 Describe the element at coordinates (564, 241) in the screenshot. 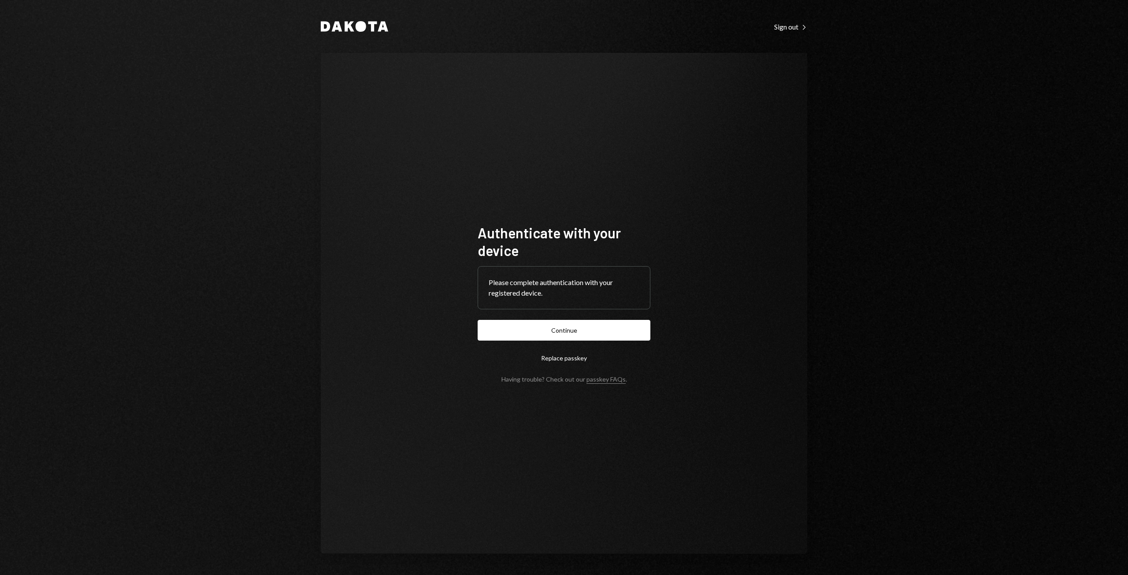

I see `h1: Authenticate with your device` at that location.